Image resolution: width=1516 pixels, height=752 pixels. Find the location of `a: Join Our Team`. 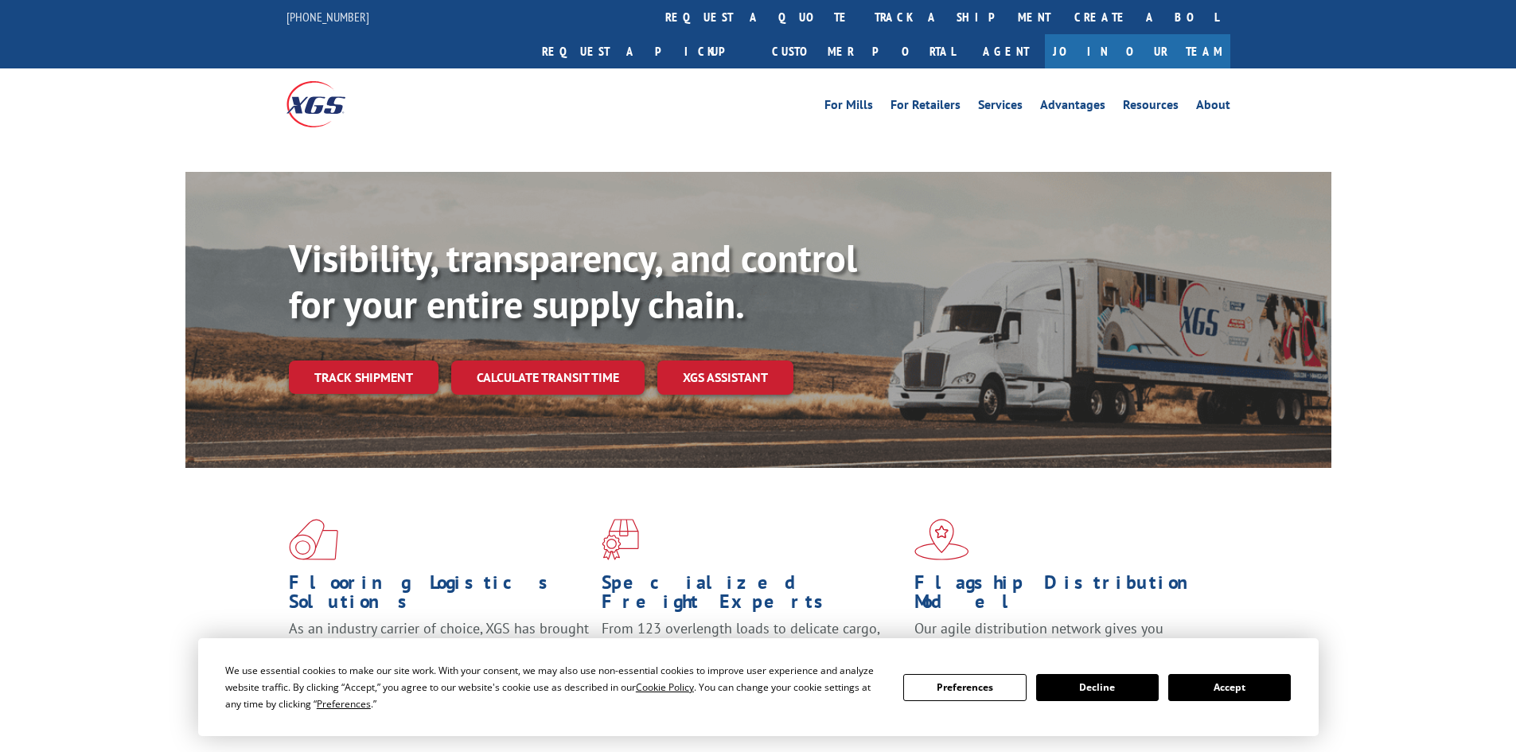

a: Join Our Team is located at coordinates (1137, 51).